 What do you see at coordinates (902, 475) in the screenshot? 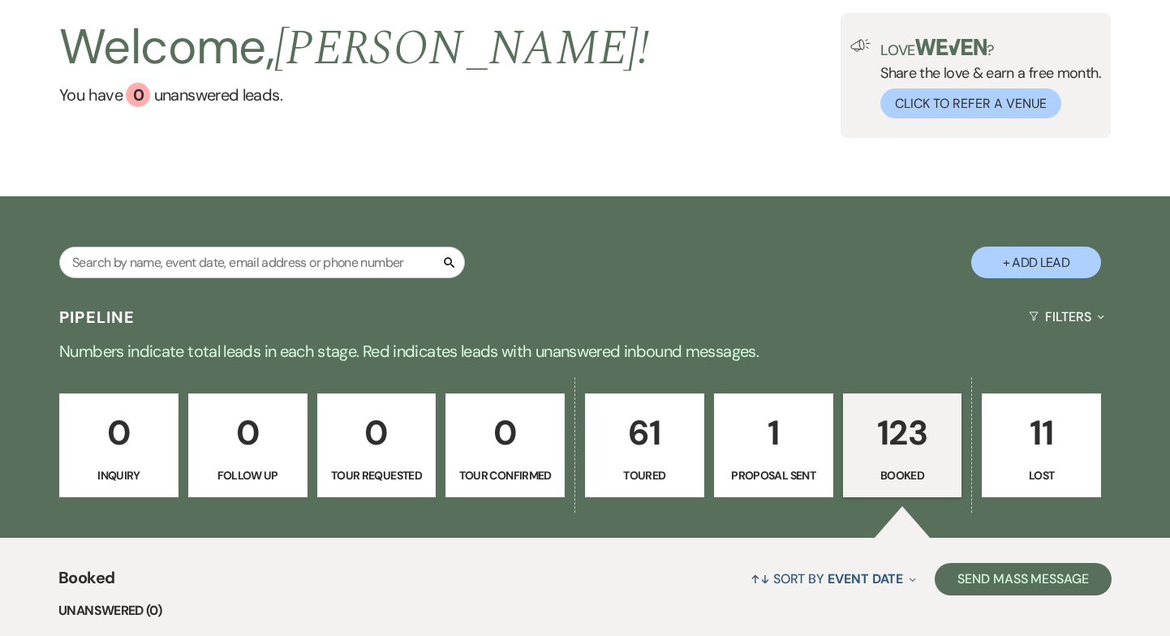
I see `p: Booked` at bounding box center [902, 475].